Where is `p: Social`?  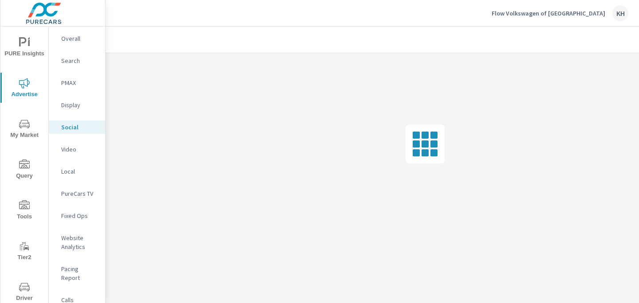
p: Social is located at coordinates (79, 127).